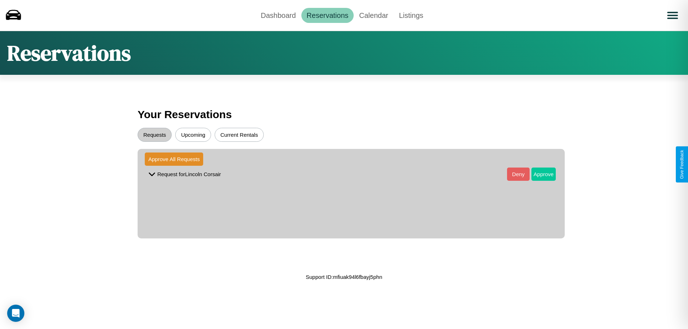 This screenshot has height=329, width=688. Describe the element at coordinates (154, 135) in the screenshot. I see `button: Requests` at that location.